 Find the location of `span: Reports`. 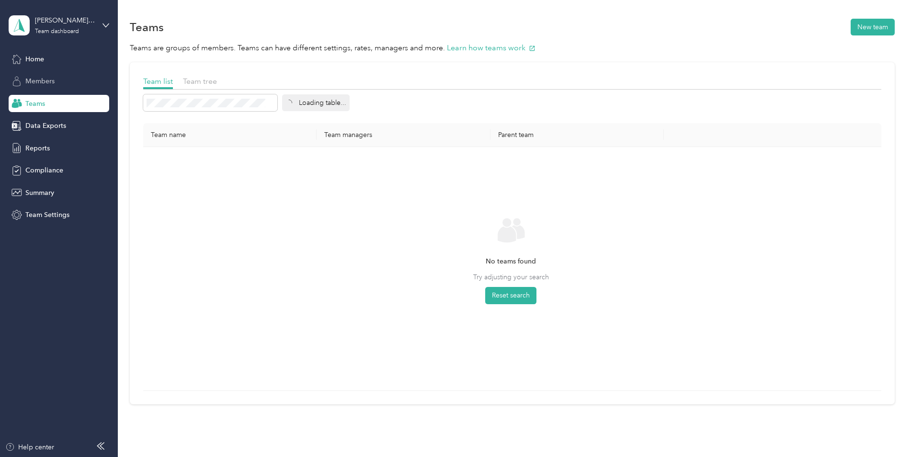

span: Reports is located at coordinates (37, 148).